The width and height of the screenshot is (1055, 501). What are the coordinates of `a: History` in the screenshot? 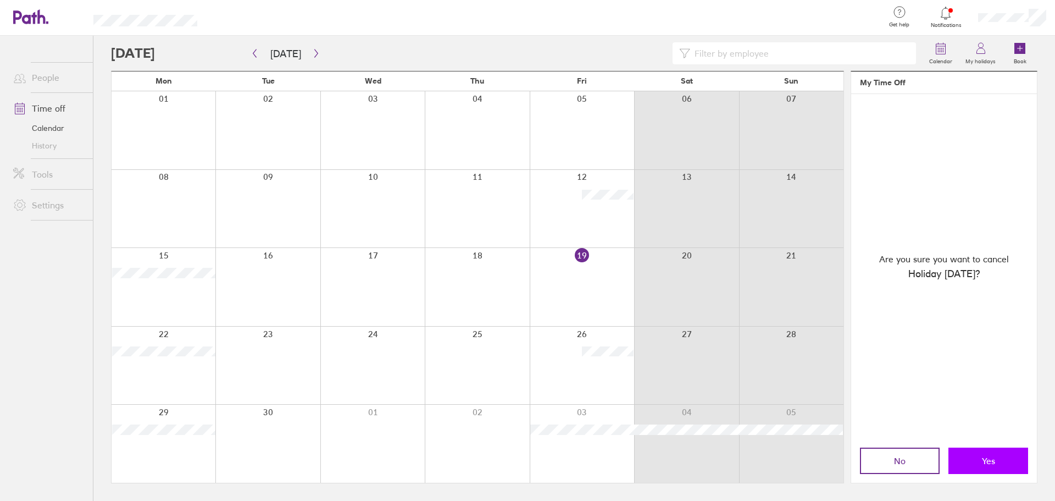 It's located at (48, 146).